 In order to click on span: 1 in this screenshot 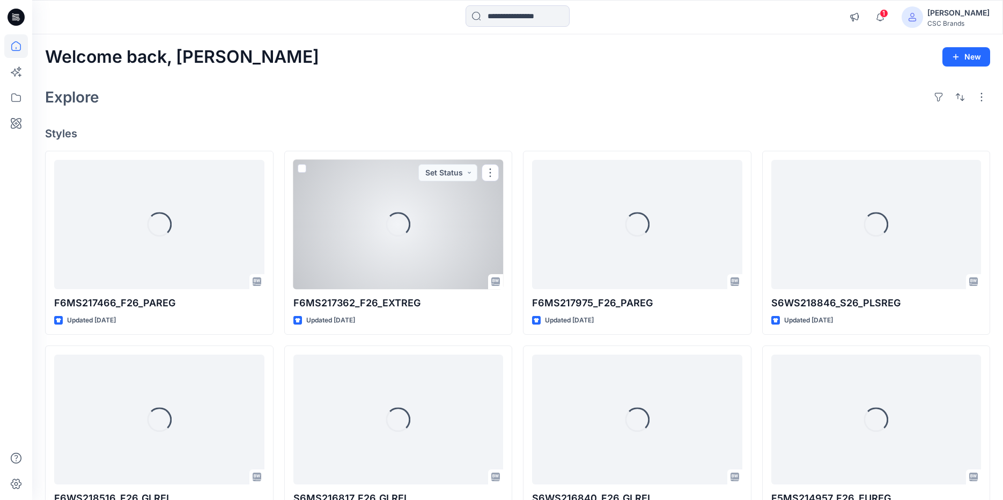, I will do `click(884, 13)`.